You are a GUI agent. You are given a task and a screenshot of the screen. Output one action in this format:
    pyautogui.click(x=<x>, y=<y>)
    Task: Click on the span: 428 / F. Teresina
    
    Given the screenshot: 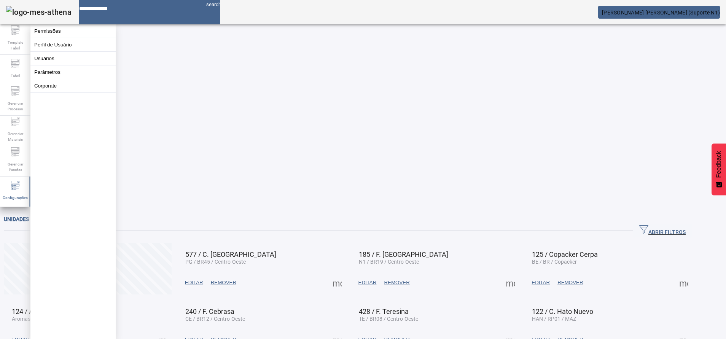 What is the action you would take?
    pyautogui.click(x=383, y=311)
    